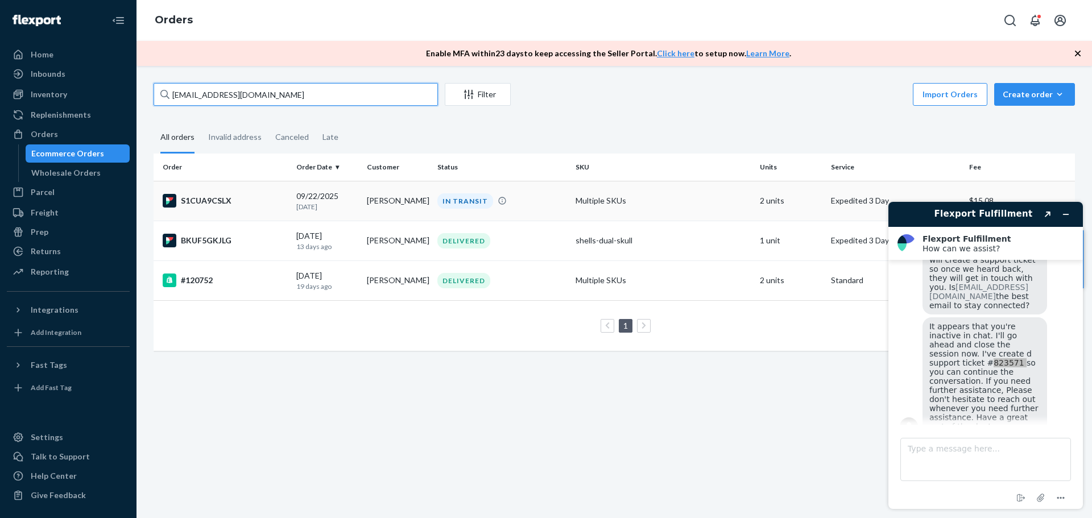 The image size is (1092, 518). I want to click on a: Wholesale Orders, so click(78, 173).